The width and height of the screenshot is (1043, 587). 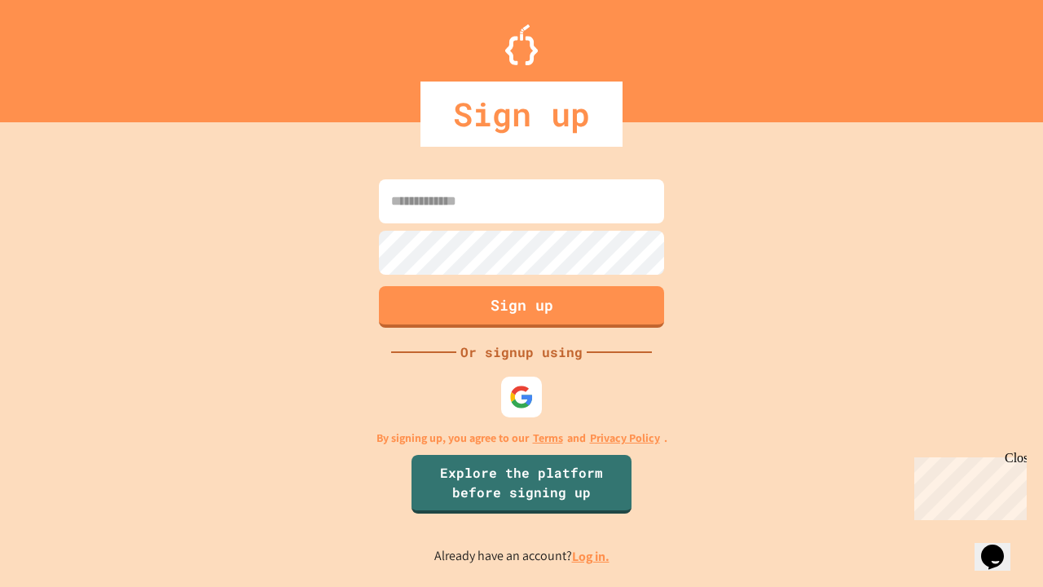 I want to click on img: google-icon.svg, so click(x=522, y=397).